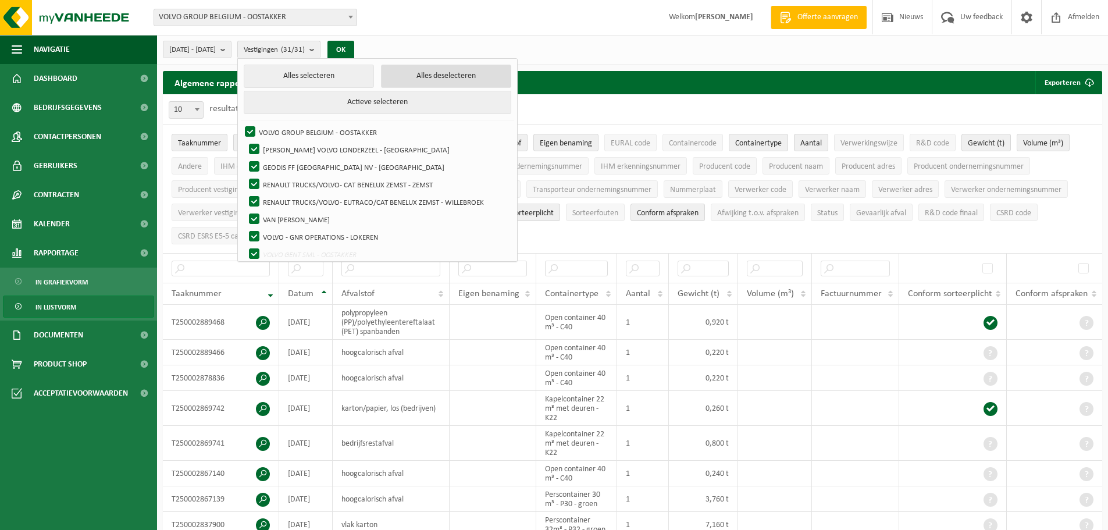  I want to click on span: Producent code, so click(725, 166).